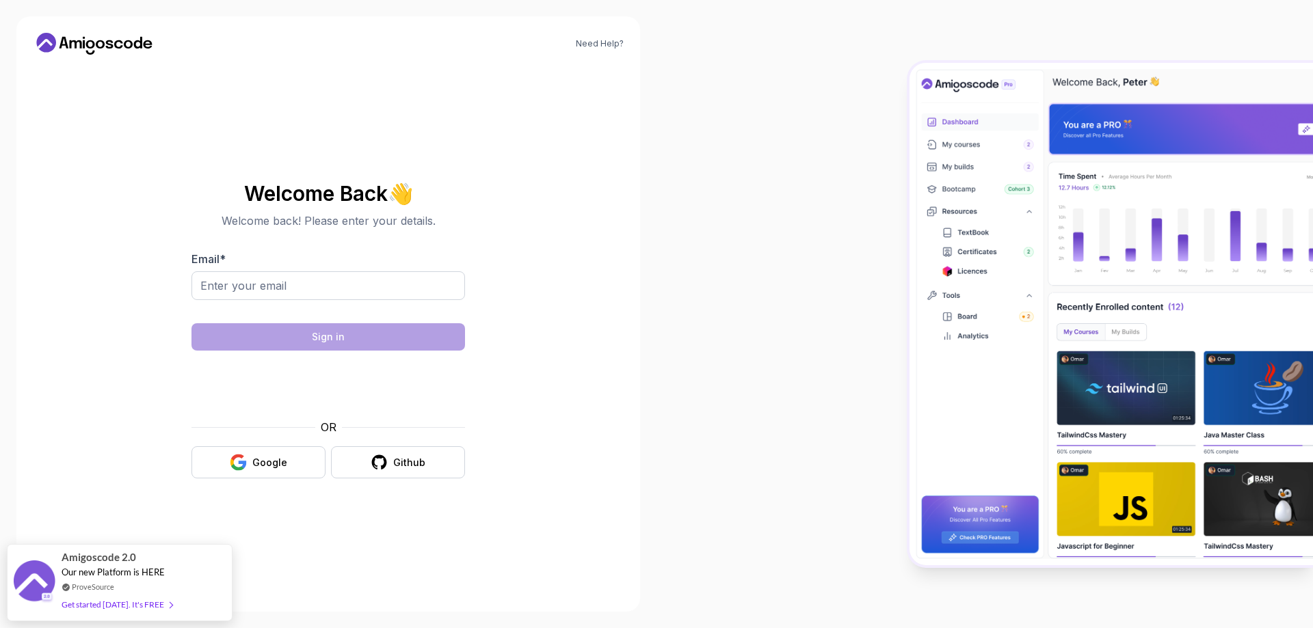 The image size is (1313, 628). Describe the element at coordinates (328, 337) in the screenshot. I see `div: Sign in` at that location.